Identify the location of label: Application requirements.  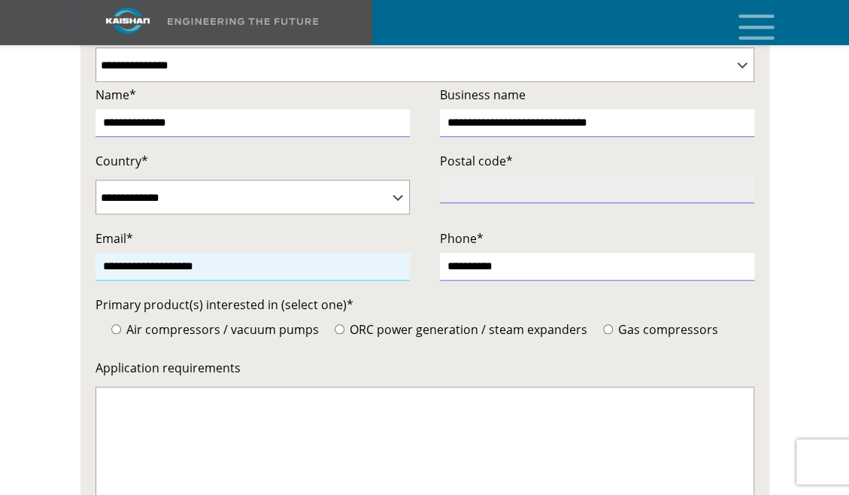
(425, 368).